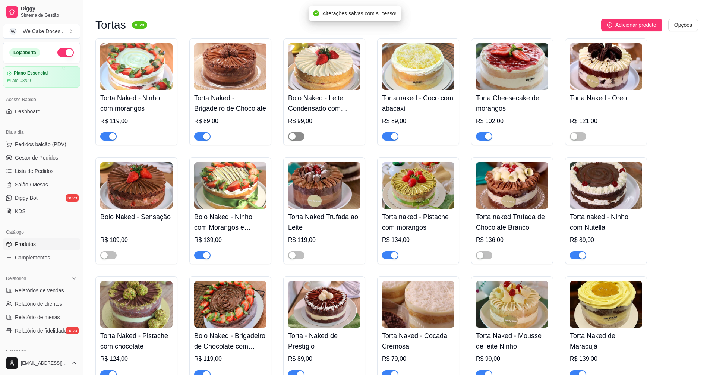  I want to click on span: Pedidos balcão (PDV), so click(41, 144).